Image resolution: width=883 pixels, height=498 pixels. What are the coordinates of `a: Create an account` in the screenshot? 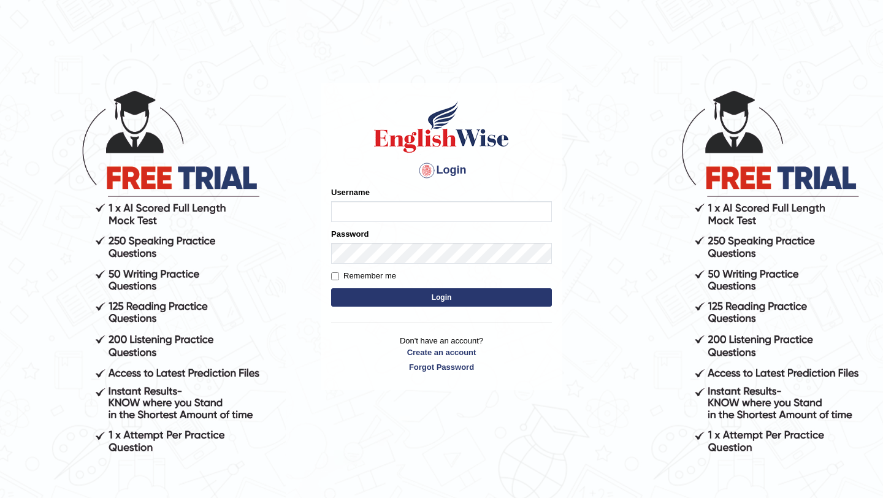 It's located at (442, 352).